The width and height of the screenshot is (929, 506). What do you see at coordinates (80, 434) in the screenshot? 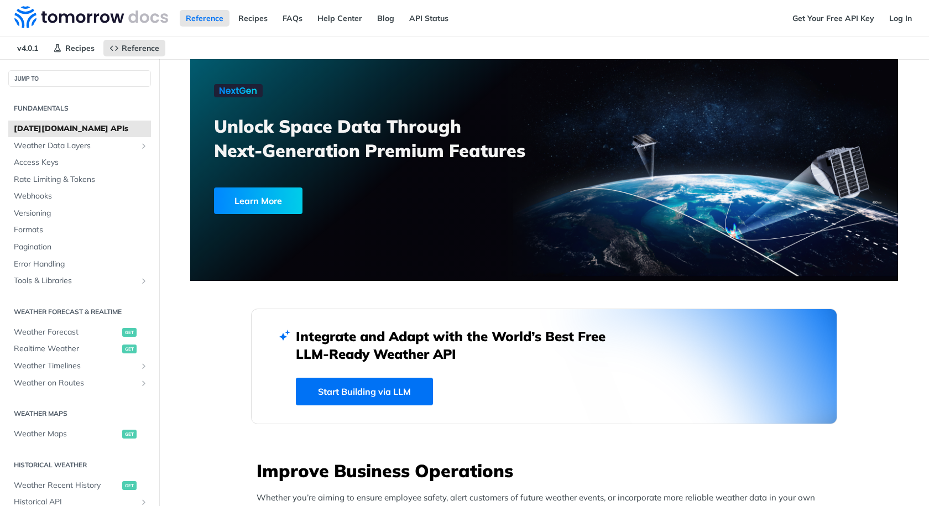
I see `a: Weather Mapsget` at bounding box center [80, 434].